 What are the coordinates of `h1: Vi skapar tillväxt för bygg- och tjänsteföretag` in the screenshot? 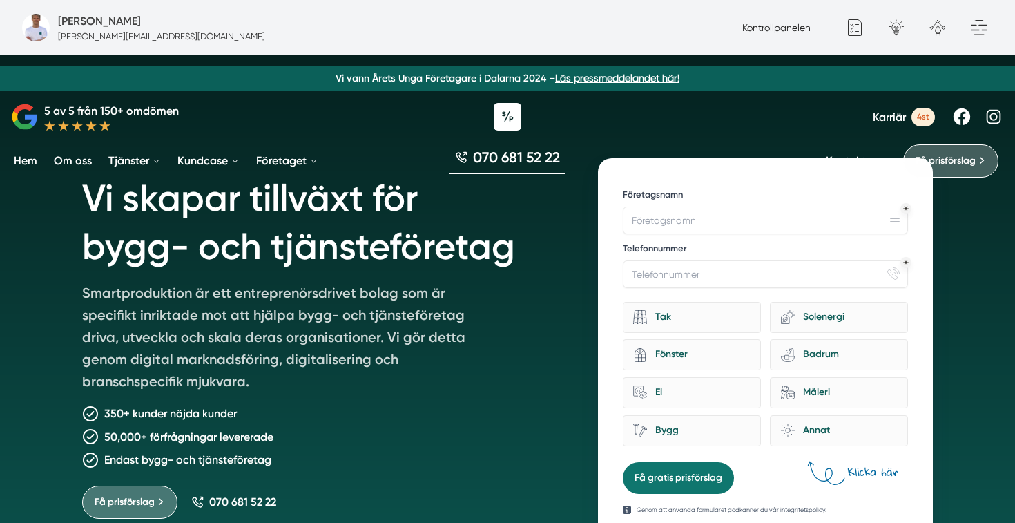 It's located at (323, 220).